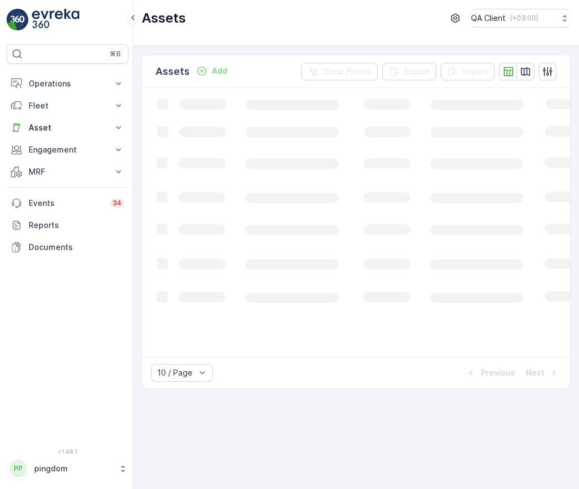 The image size is (579, 489). I want to click on p: Events, so click(66, 203).